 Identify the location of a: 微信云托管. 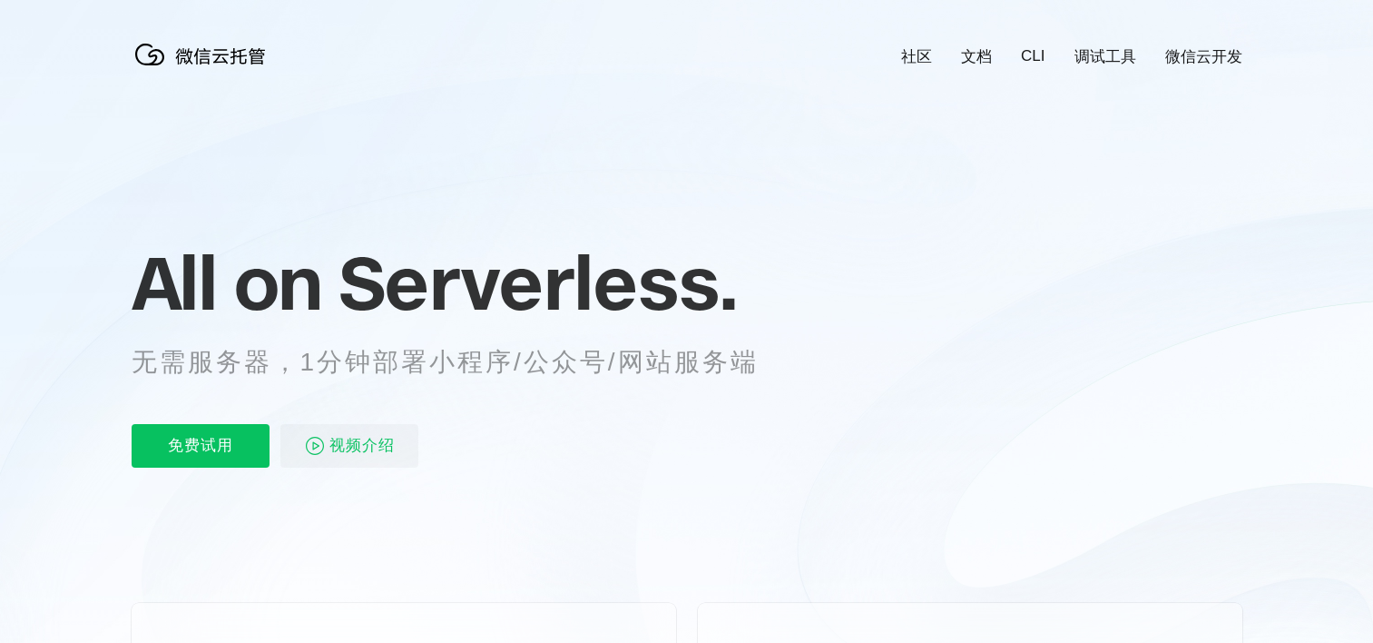
(204, 67).